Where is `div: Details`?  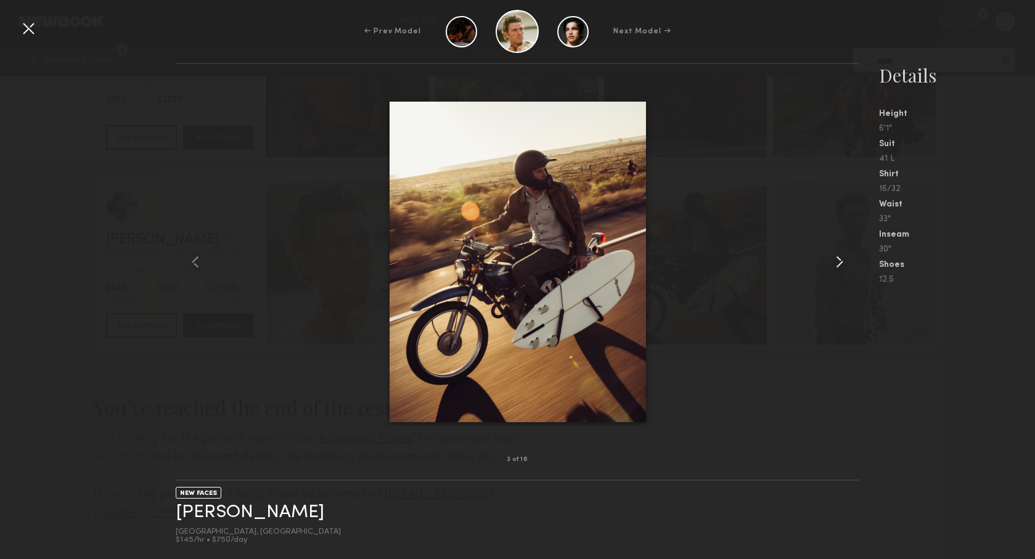 div: Details is located at coordinates (957, 75).